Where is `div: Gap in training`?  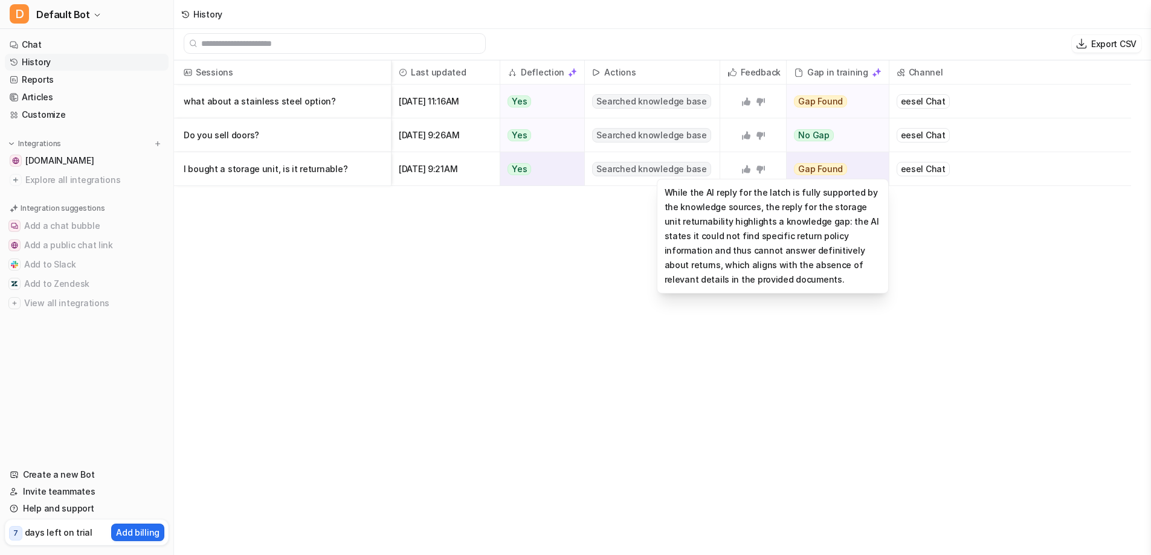
div: Gap in training is located at coordinates (837, 73).